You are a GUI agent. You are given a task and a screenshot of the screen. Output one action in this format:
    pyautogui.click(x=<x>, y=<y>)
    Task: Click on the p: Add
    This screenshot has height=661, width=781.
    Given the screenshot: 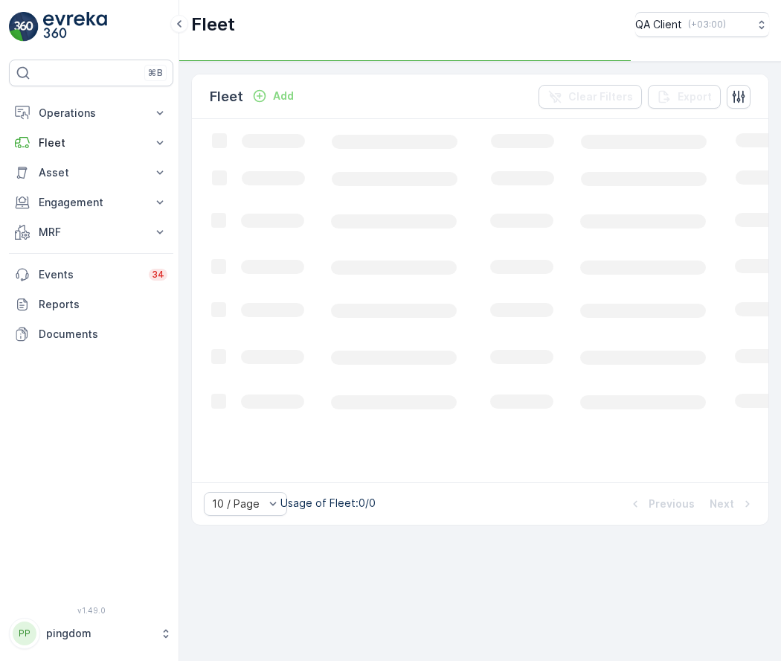 What is the action you would take?
    pyautogui.click(x=284, y=96)
    